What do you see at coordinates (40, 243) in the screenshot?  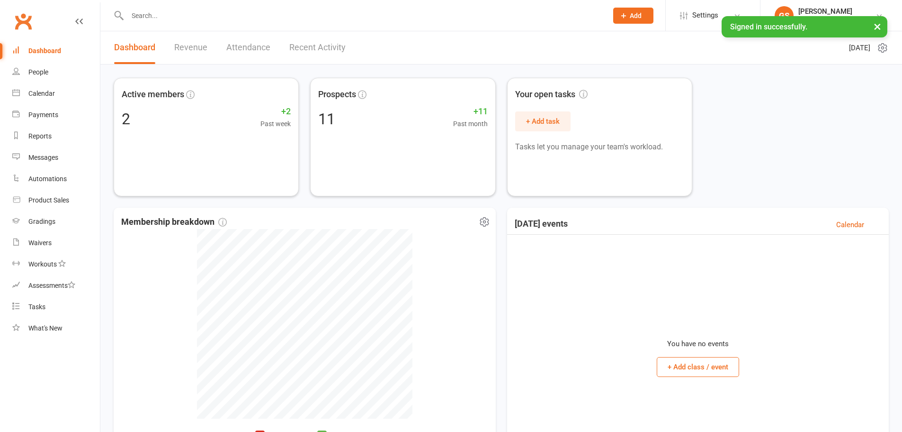 I see `div: Waivers` at bounding box center [40, 243].